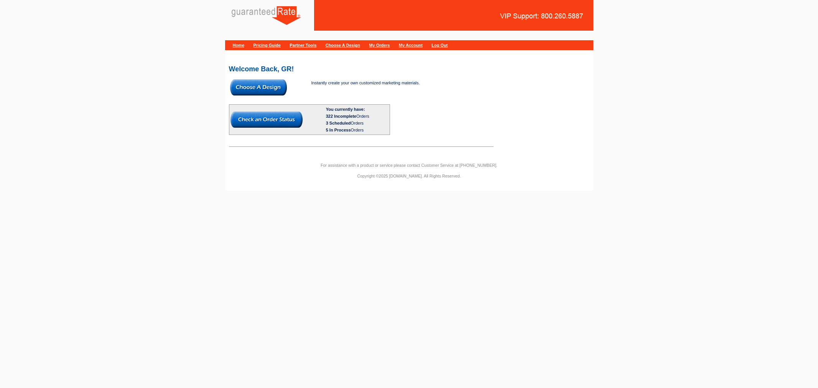  Describe the element at coordinates (267, 45) in the screenshot. I see `a: Pricing Guide` at that location.